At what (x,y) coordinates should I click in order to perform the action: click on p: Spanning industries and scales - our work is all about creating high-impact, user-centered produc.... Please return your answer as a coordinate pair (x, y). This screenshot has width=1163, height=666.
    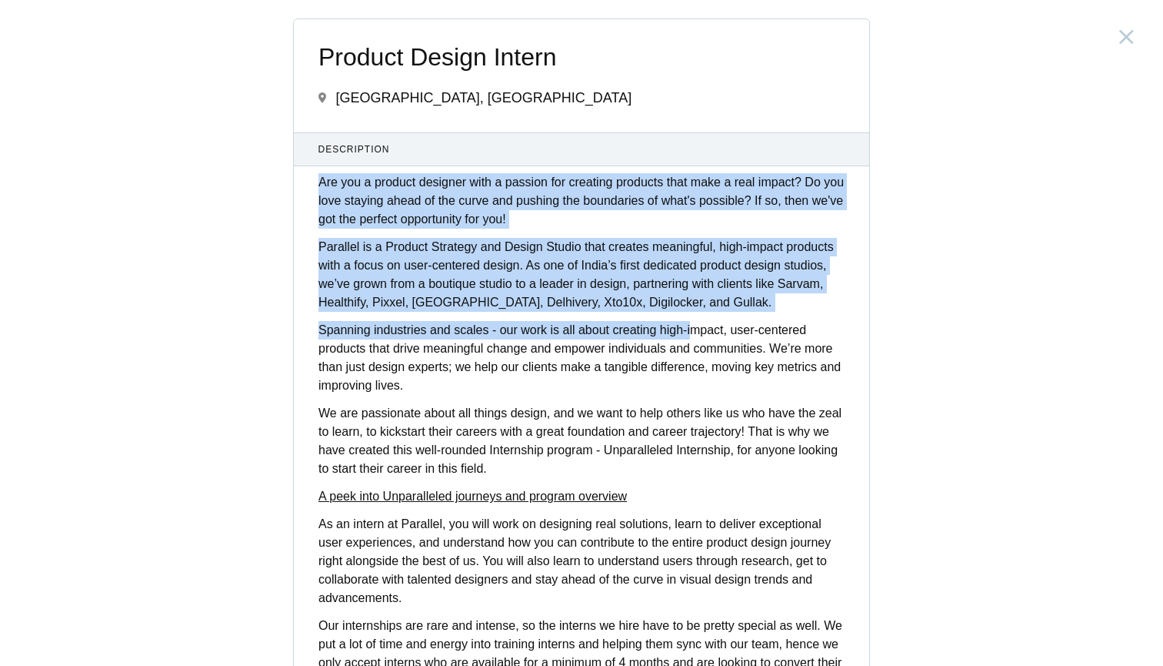
    Looking at the image, I should click on (582, 358).